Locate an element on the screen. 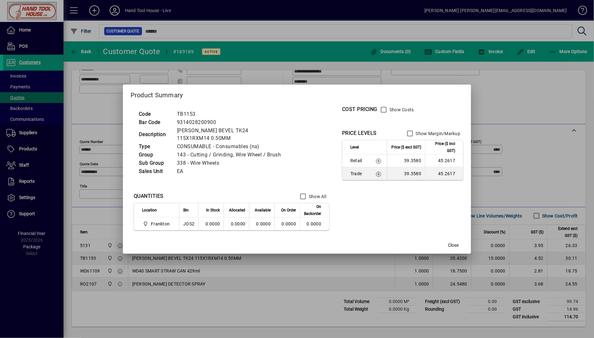 This screenshot has height=338, width=594. span: Price ($ excl GST) is located at coordinates (407, 147).